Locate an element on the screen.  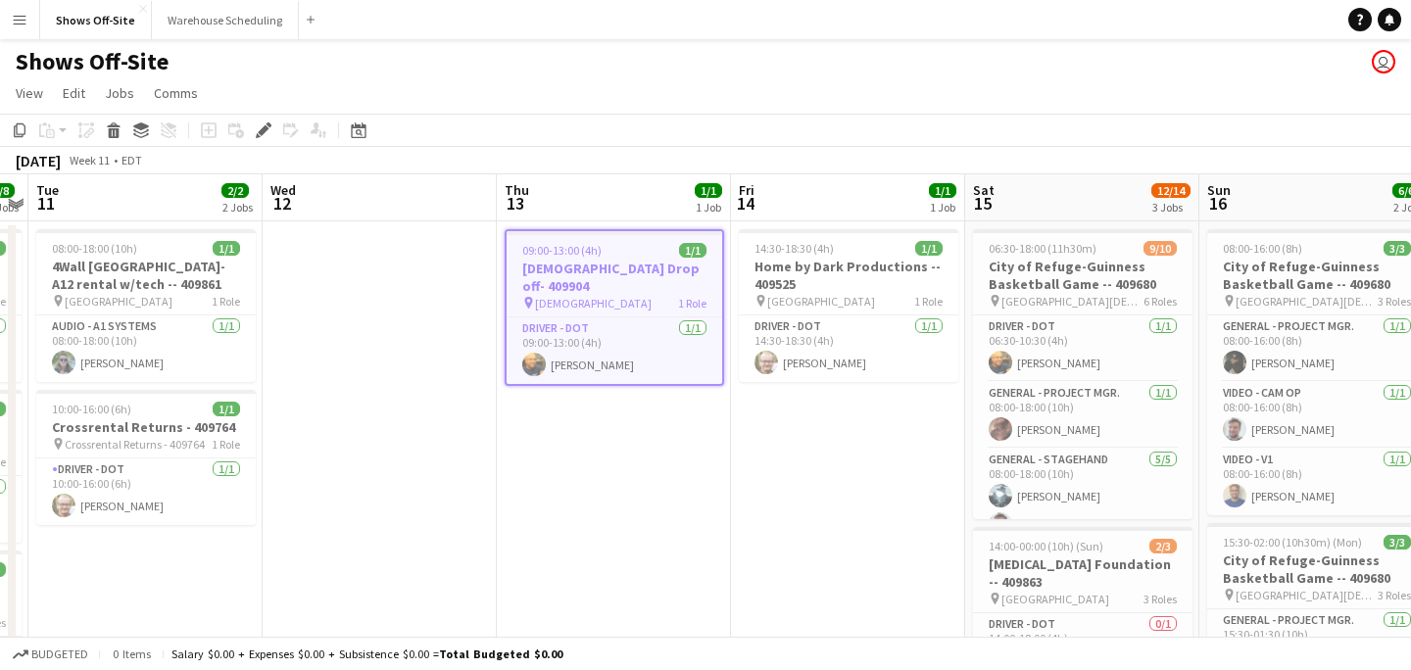
span: Edit is located at coordinates (73, 93).